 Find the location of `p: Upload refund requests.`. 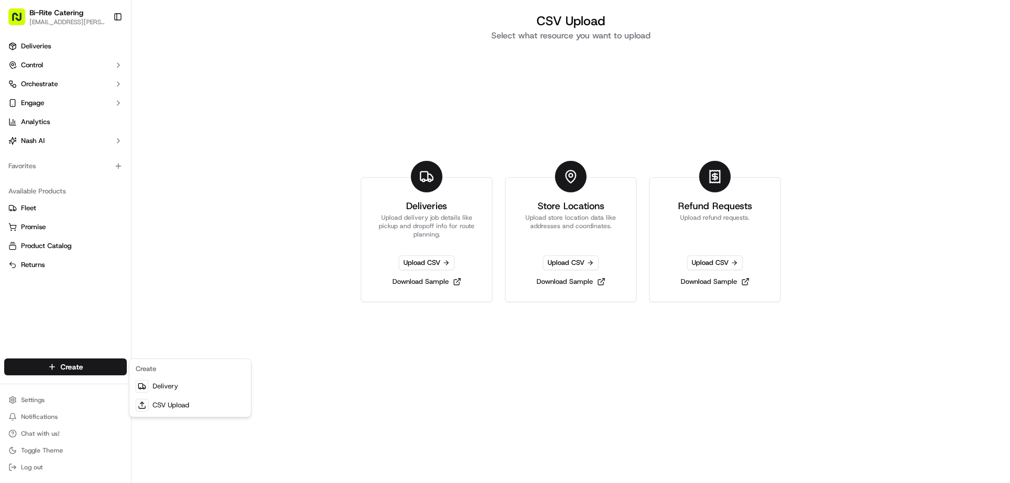

p: Upload refund requests. is located at coordinates (715, 226).